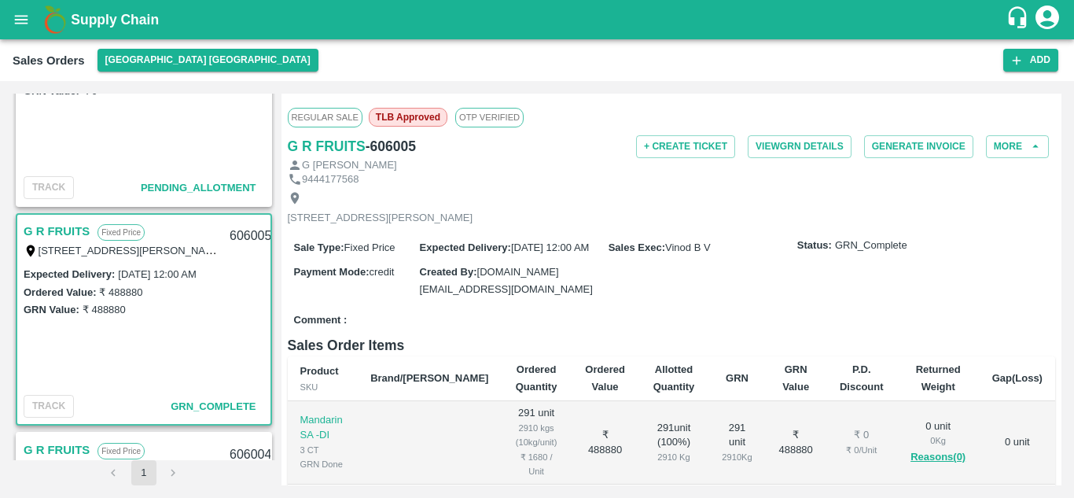 The width and height of the screenshot is (1074, 498). Describe the element at coordinates (198, 187) in the screenshot. I see `span: Pending_Allotment` at that location.